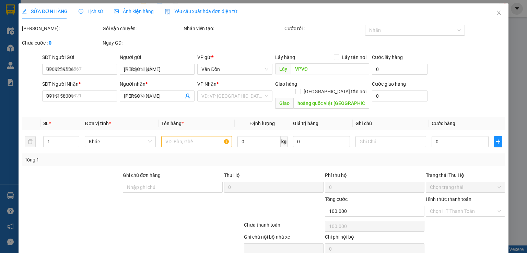  What do you see at coordinates (134, 11) in the screenshot?
I see `span: Ảnh kiện hàng` at bounding box center [134, 11].